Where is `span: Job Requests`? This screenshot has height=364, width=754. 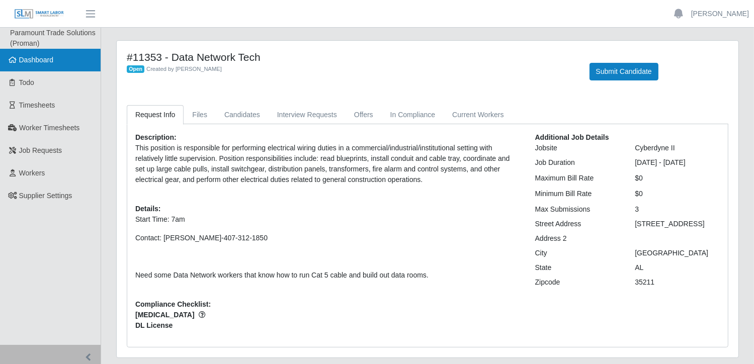
span: Job Requests is located at coordinates (41, 150).